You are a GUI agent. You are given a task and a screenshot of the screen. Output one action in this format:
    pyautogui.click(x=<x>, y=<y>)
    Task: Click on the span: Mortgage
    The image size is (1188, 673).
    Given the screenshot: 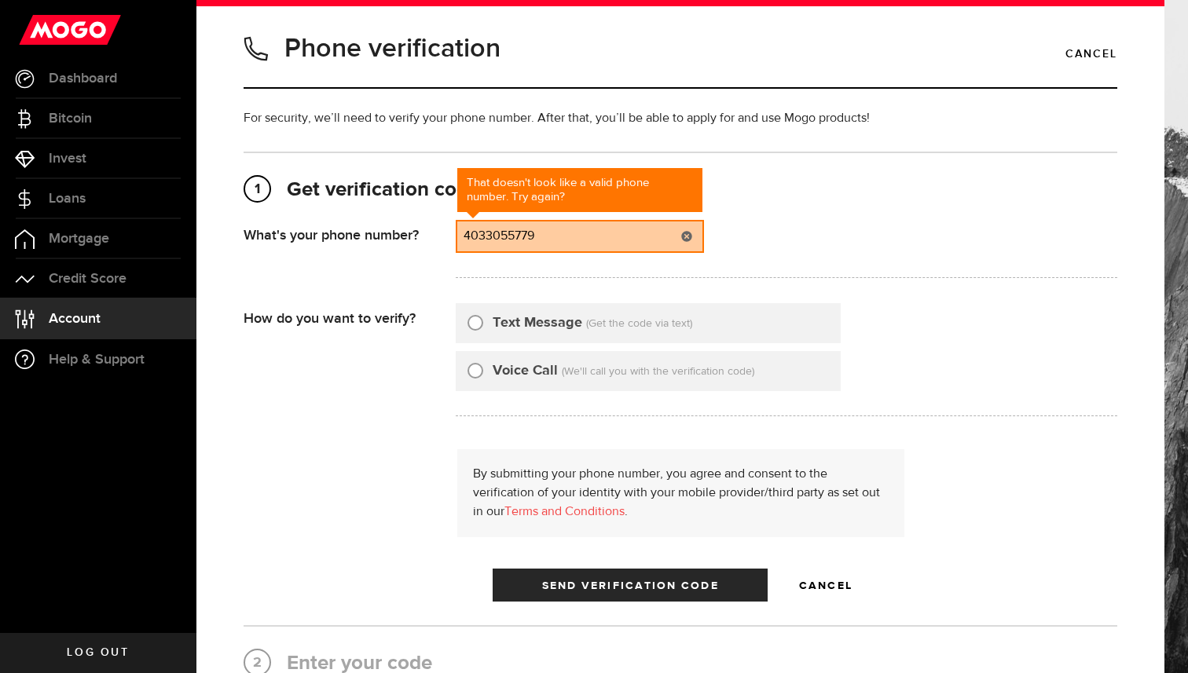 What is the action you would take?
    pyautogui.click(x=79, y=239)
    